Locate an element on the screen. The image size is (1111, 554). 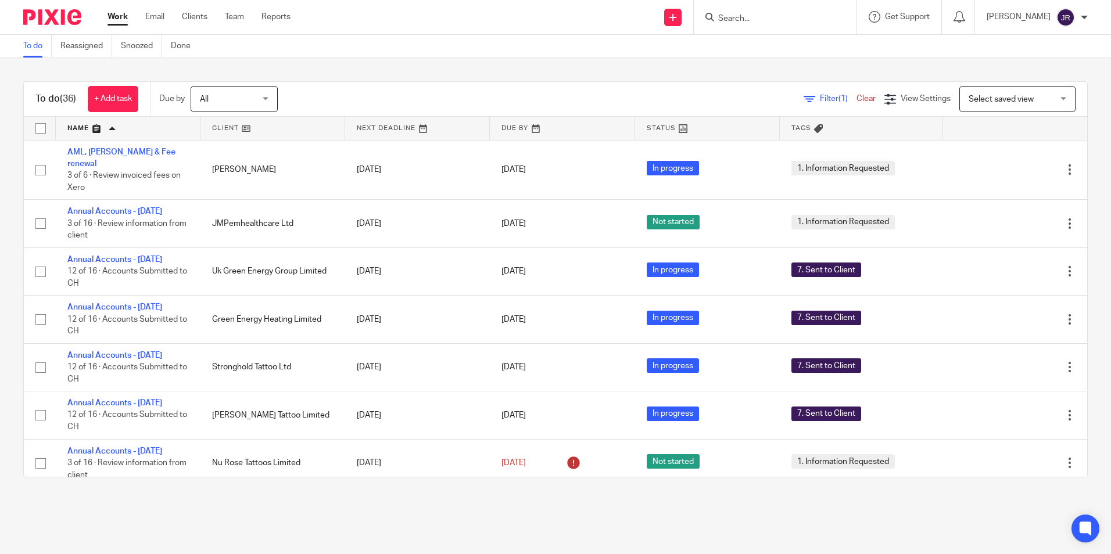
span: Select saved view is located at coordinates (1001, 99).